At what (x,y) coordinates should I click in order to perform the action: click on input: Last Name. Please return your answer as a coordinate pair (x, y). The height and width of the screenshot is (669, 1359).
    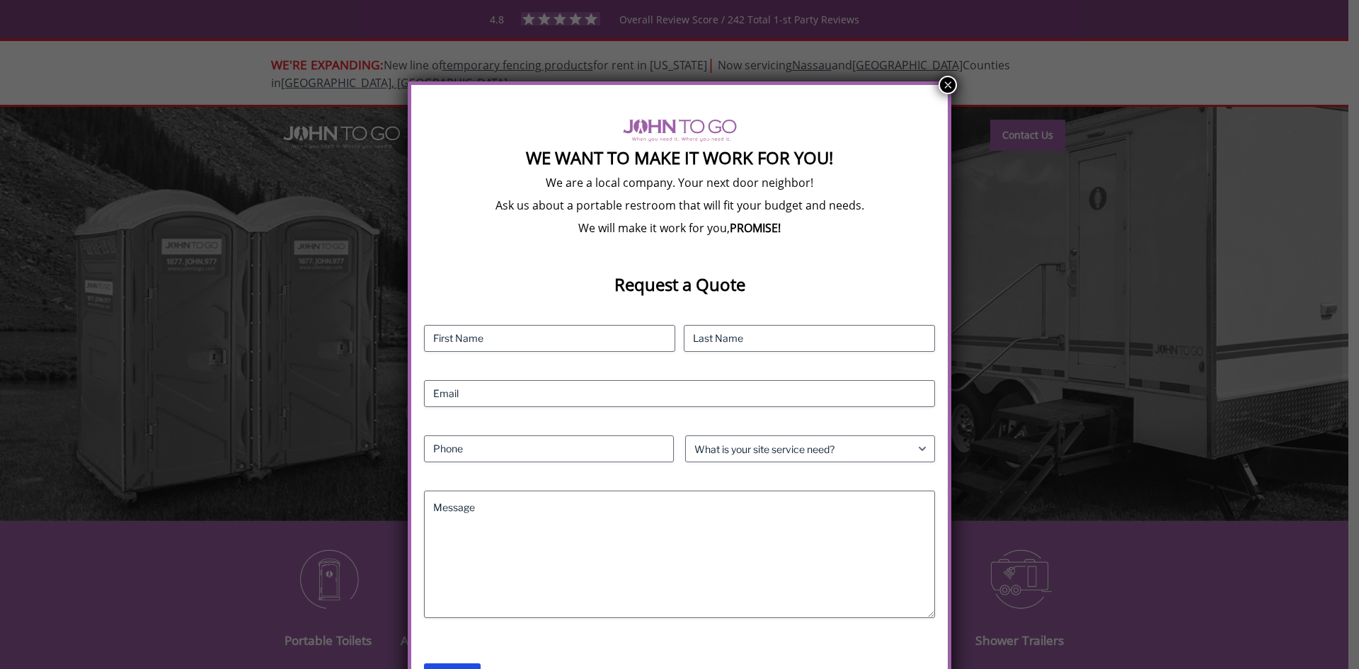
    Looking at the image, I should click on (809, 338).